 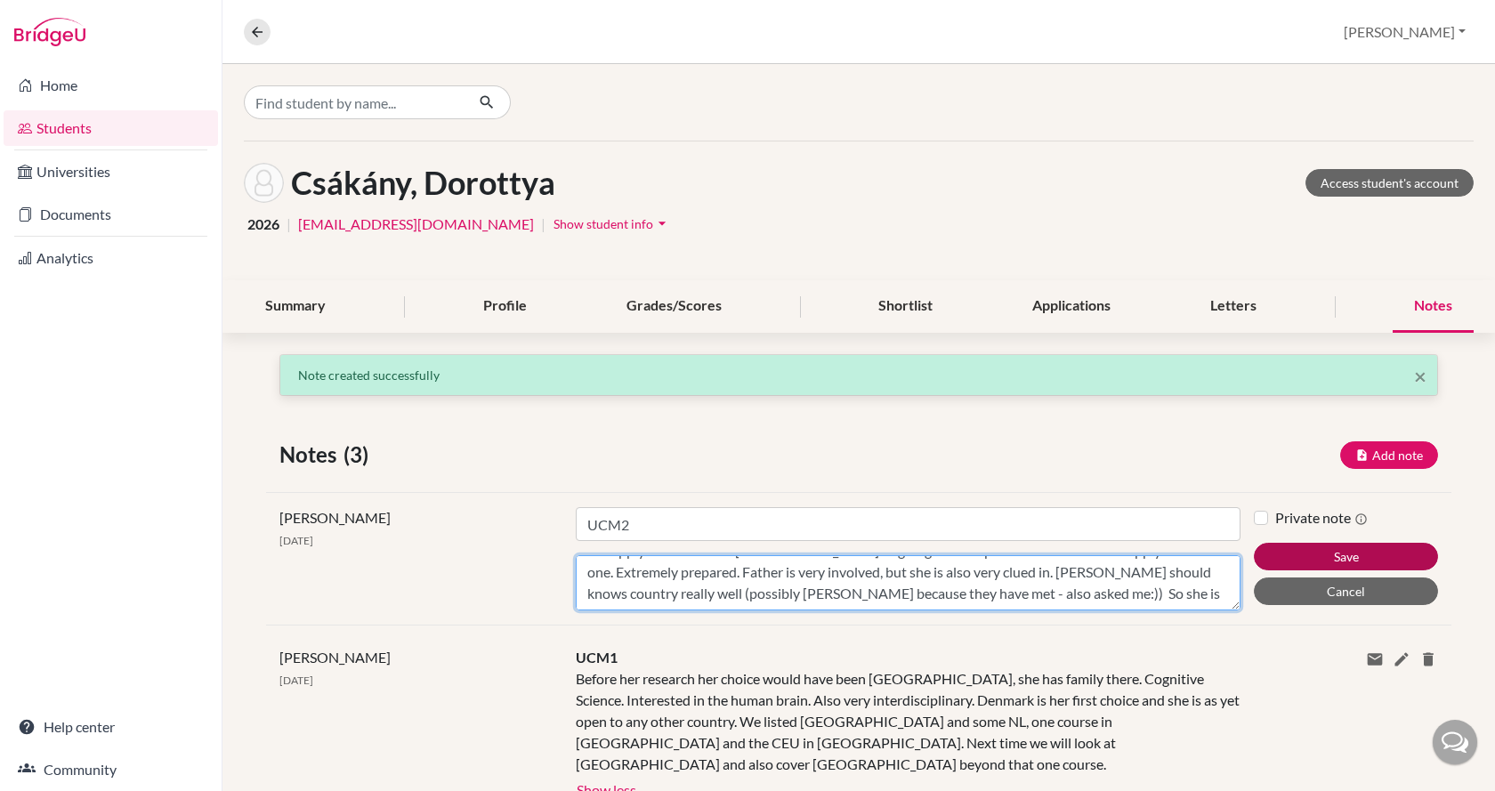 What do you see at coordinates (674, 306) in the screenshot?
I see `div: Grades/Scores` at bounding box center [674, 306].